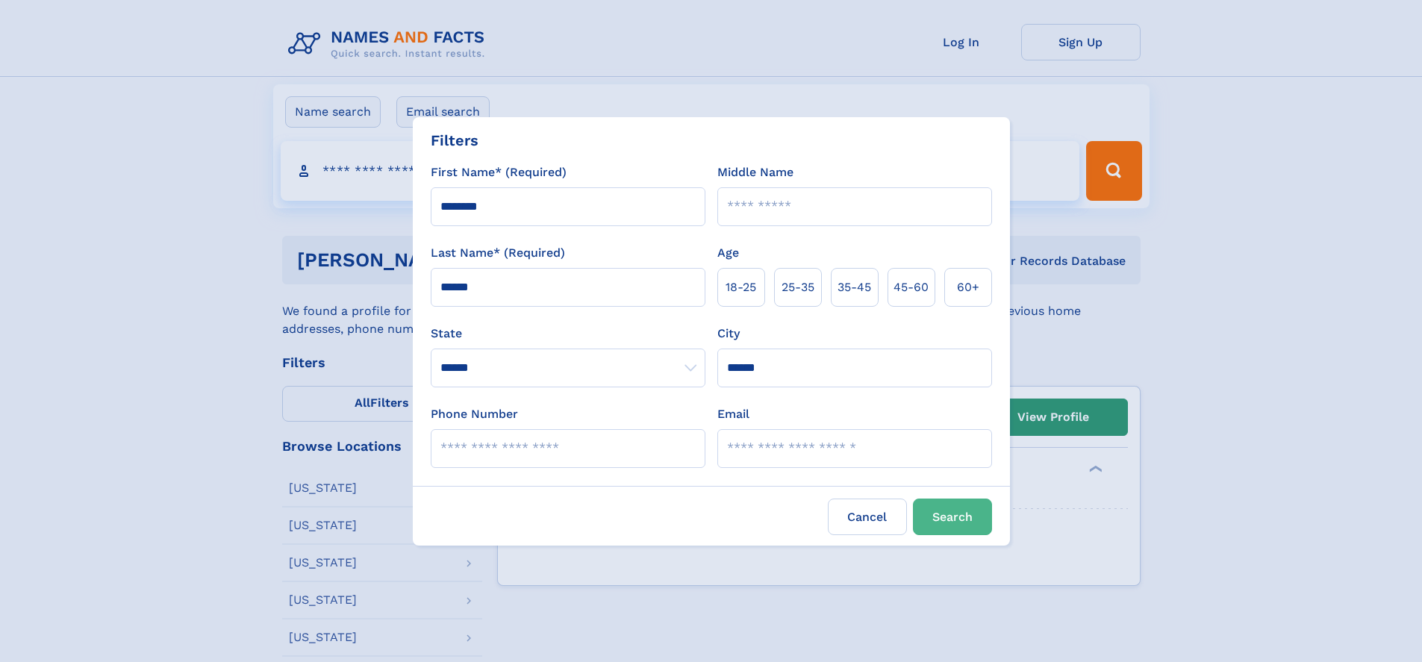  I want to click on span: 18‑25, so click(741, 287).